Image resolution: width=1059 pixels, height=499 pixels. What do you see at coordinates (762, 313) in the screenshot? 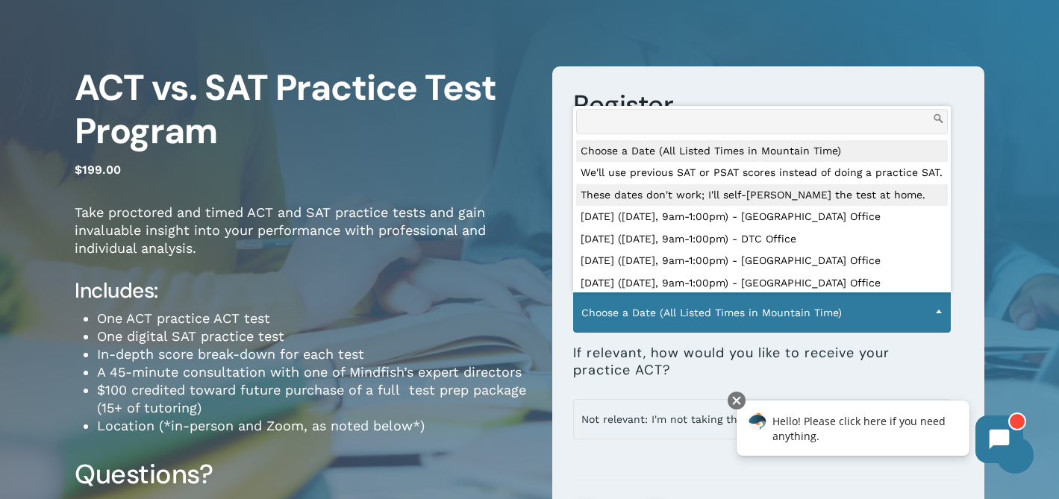
I see `span: Choose a Date (All Listed Times in Mountain Time)` at bounding box center [762, 313].